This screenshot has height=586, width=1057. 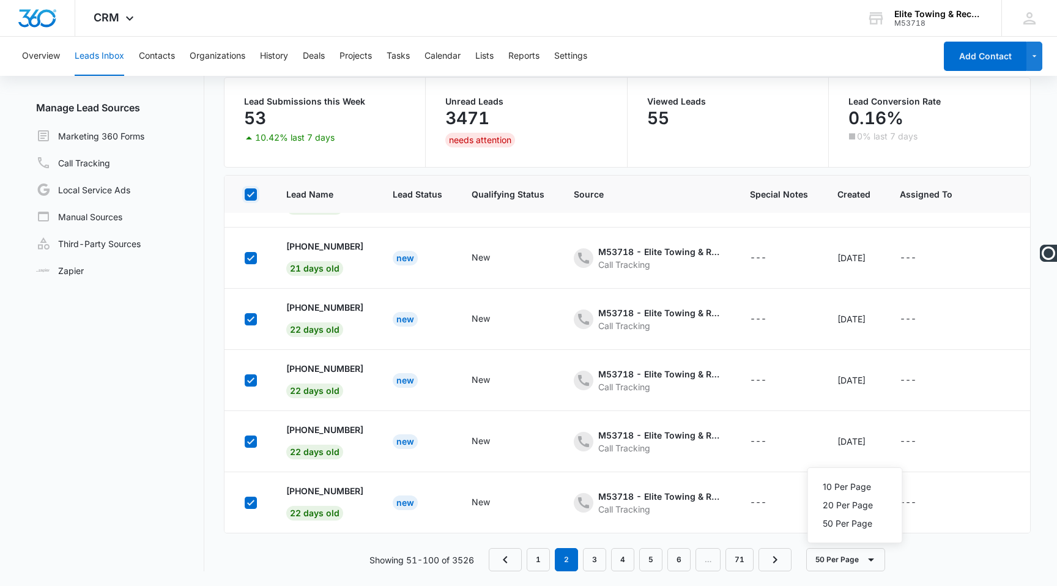 What do you see at coordinates (526, 102) in the screenshot?
I see `p: Unread Leads` at bounding box center [526, 102].